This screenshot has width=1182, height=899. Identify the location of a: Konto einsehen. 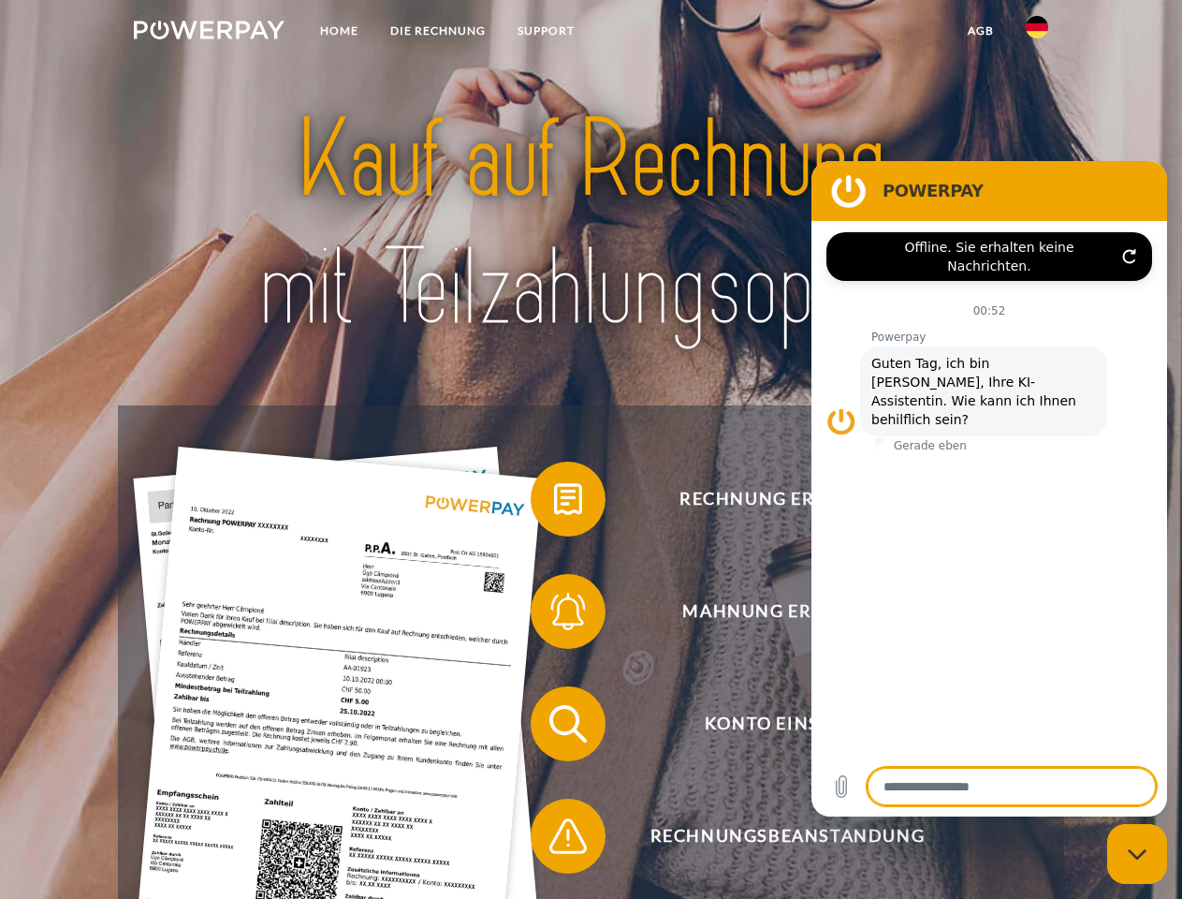
(774, 724).